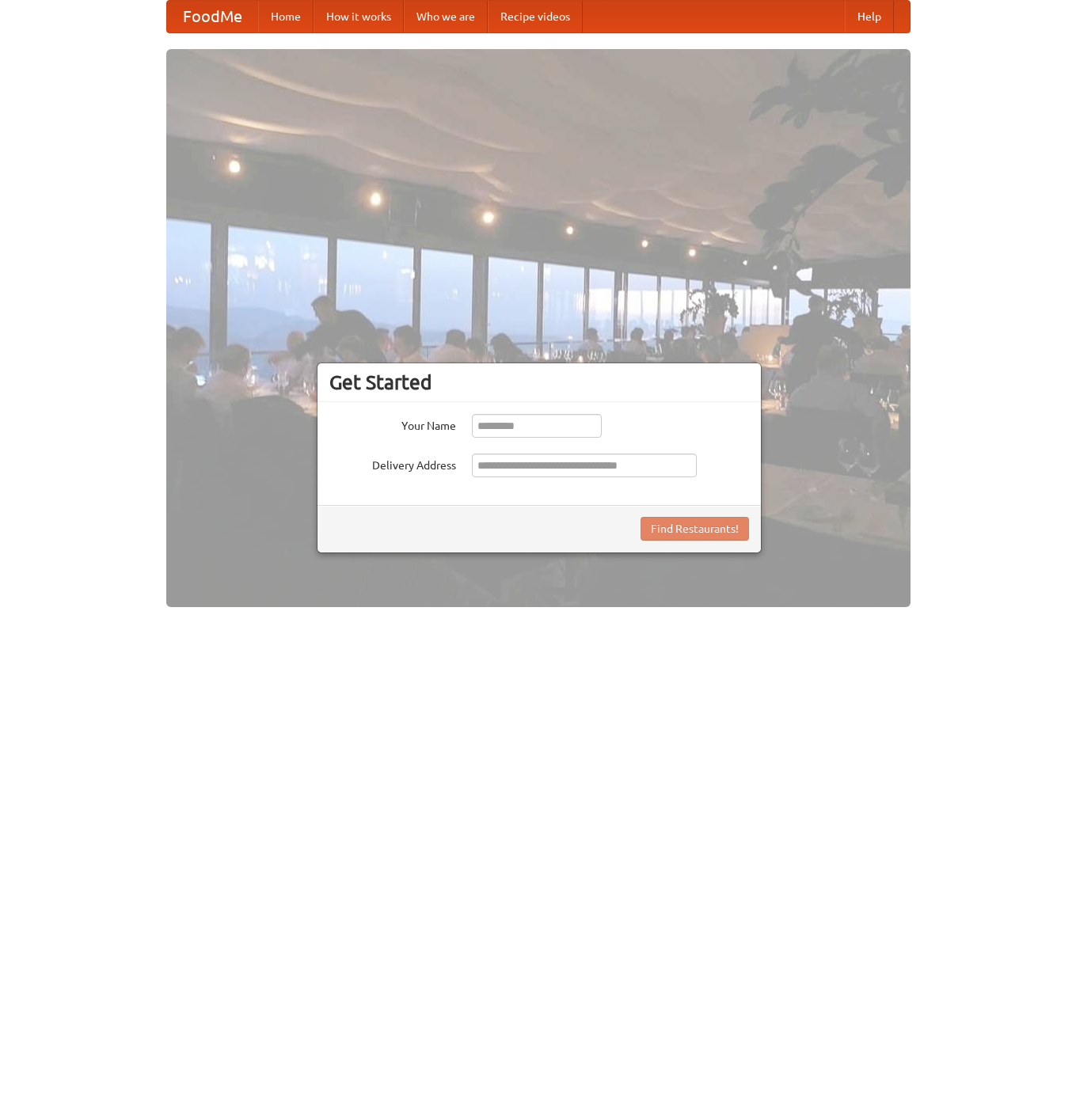 This screenshot has width=1076, height=1120. I want to click on a: Help, so click(869, 16).